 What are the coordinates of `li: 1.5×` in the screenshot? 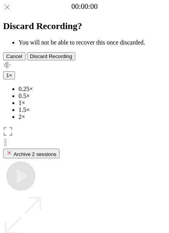 It's located at (92, 110).